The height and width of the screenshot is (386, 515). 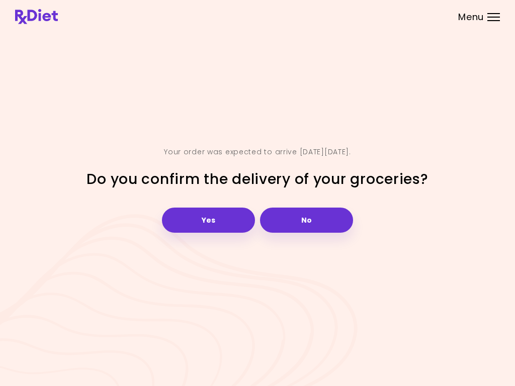 What do you see at coordinates (36, 17) in the screenshot?
I see `img: RxDiet` at bounding box center [36, 17].